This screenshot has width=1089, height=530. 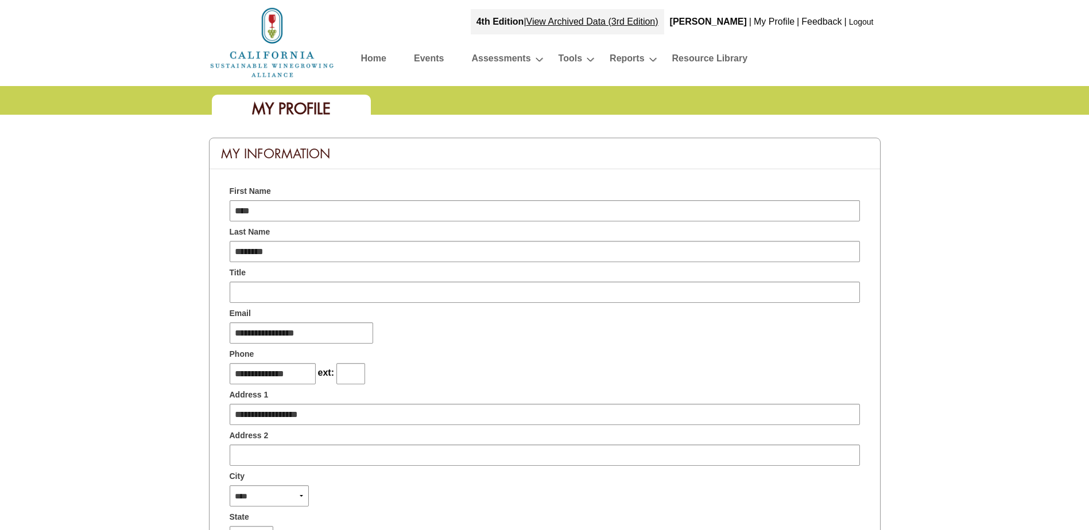 What do you see at coordinates (429, 60) in the screenshot?
I see `a: Events` at bounding box center [429, 60].